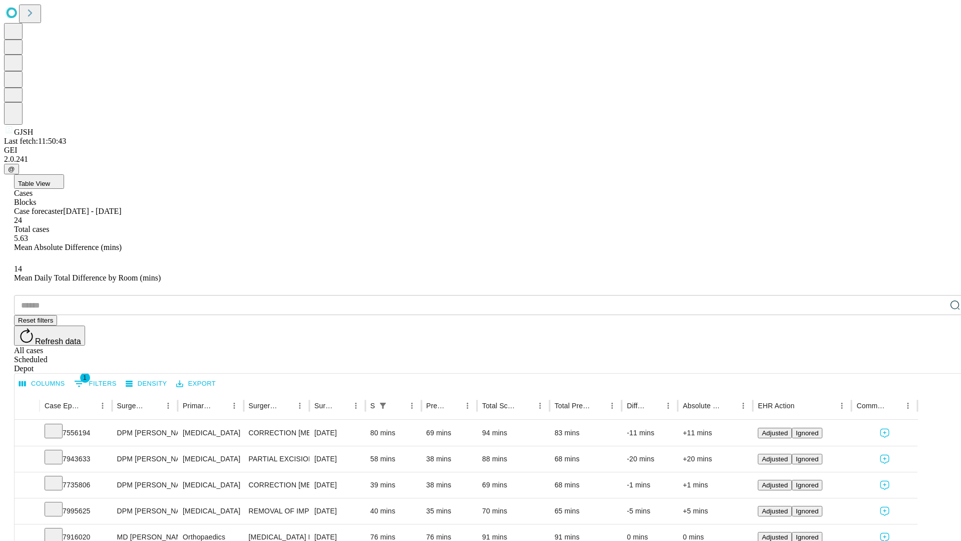  What do you see at coordinates (500, 405) in the screenshot?
I see `div: Total Scheduled Duration` at bounding box center [500, 405].